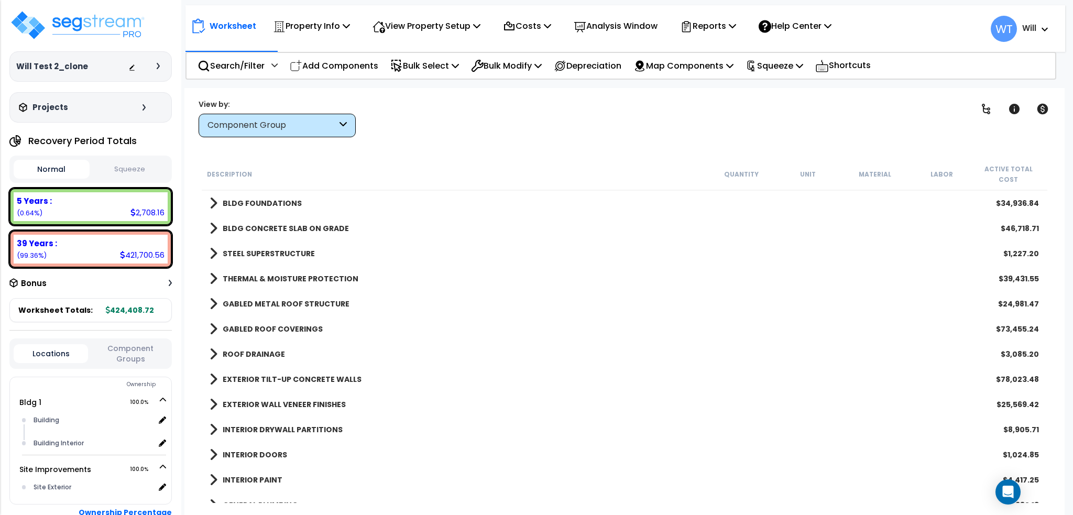  Describe the element at coordinates (1021, 480) in the screenshot. I see `div: $4,417.25` at that location.